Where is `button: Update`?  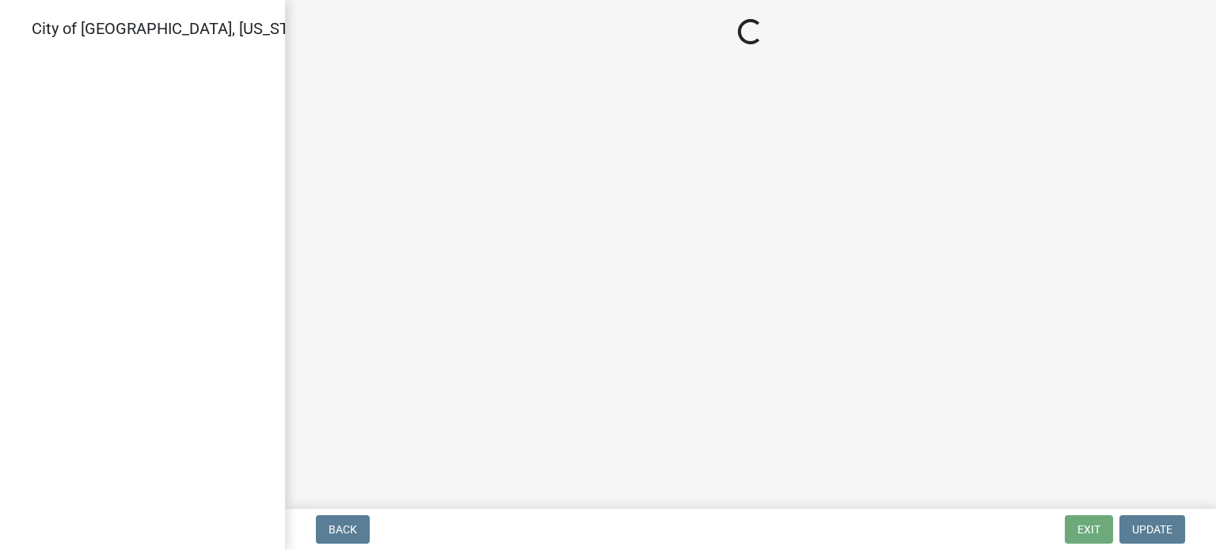
button: Update is located at coordinates (1151, 529).